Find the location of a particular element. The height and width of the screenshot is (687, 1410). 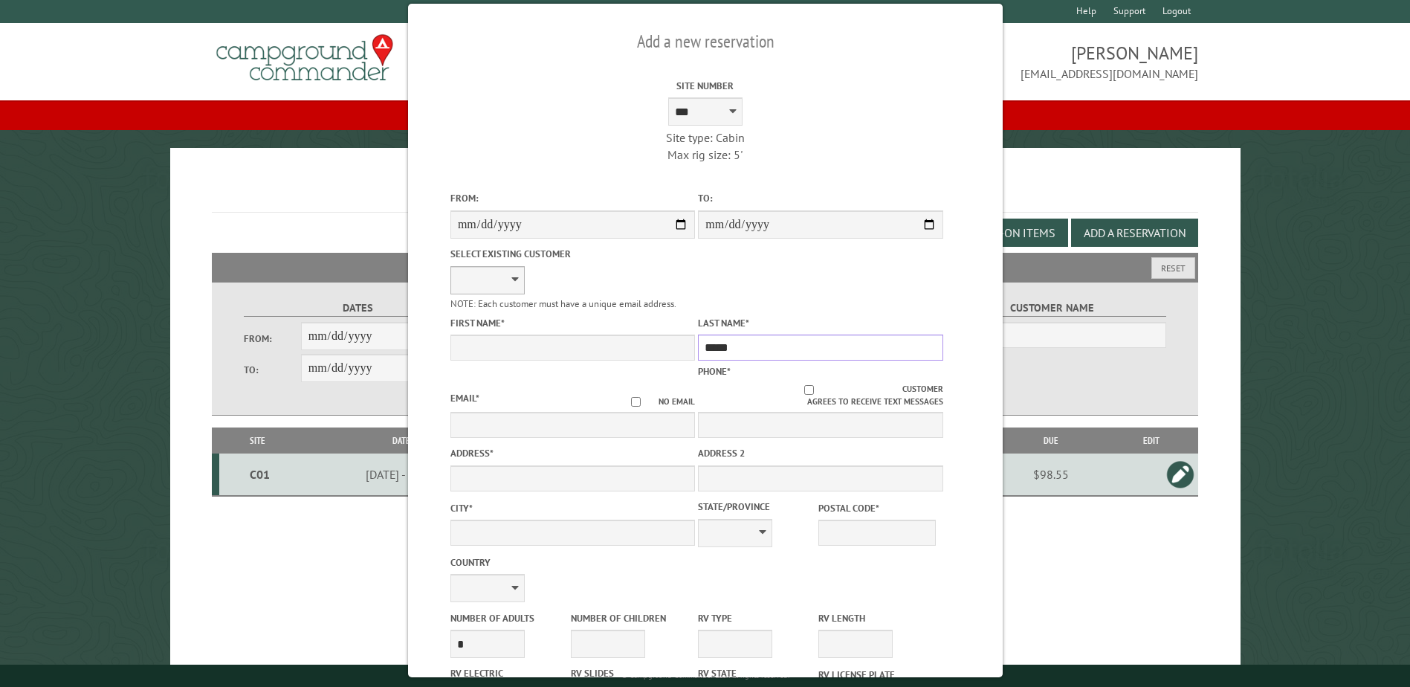

div: C01 is located at coordinates (259, 474).